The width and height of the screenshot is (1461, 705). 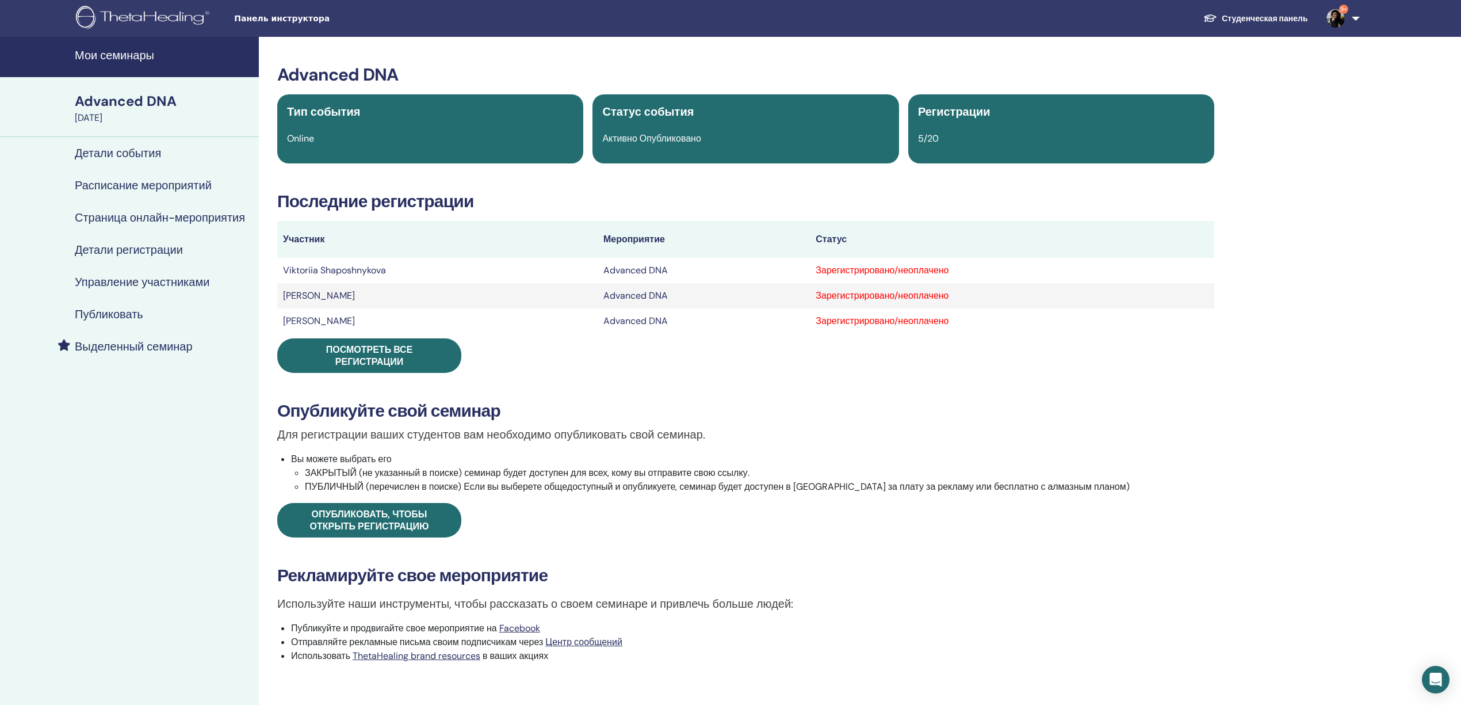 I want to click on span: Тип события, so click(x=323, y=112).